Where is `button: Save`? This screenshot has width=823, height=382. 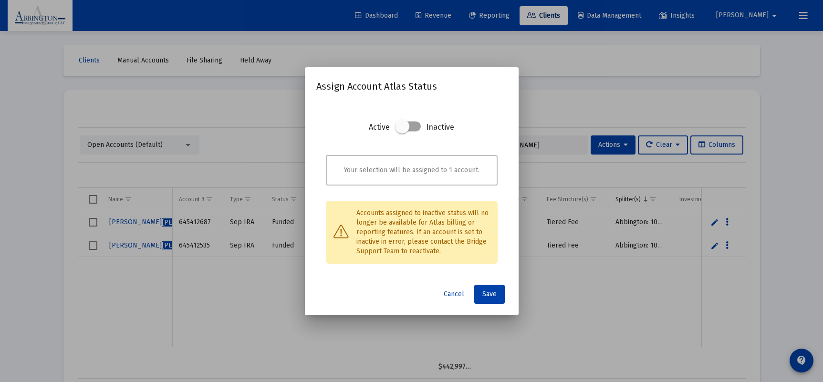
button: Save is located at coordinates (490, 294).